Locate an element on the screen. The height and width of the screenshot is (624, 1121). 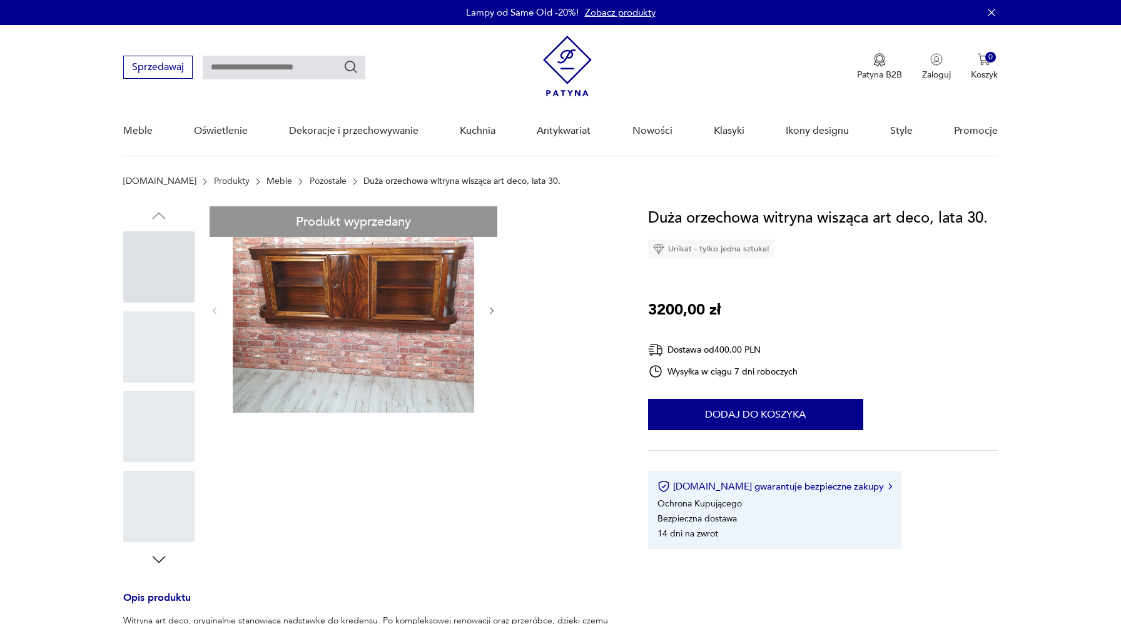
a: Pozostałe is located at coordinates (328, 181).